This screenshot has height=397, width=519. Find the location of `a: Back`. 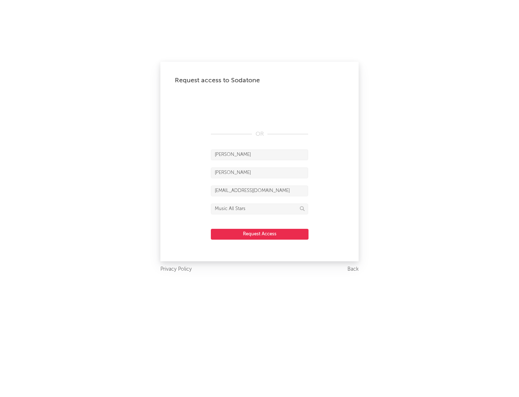

a: Back is located at coordinates (353, 269).